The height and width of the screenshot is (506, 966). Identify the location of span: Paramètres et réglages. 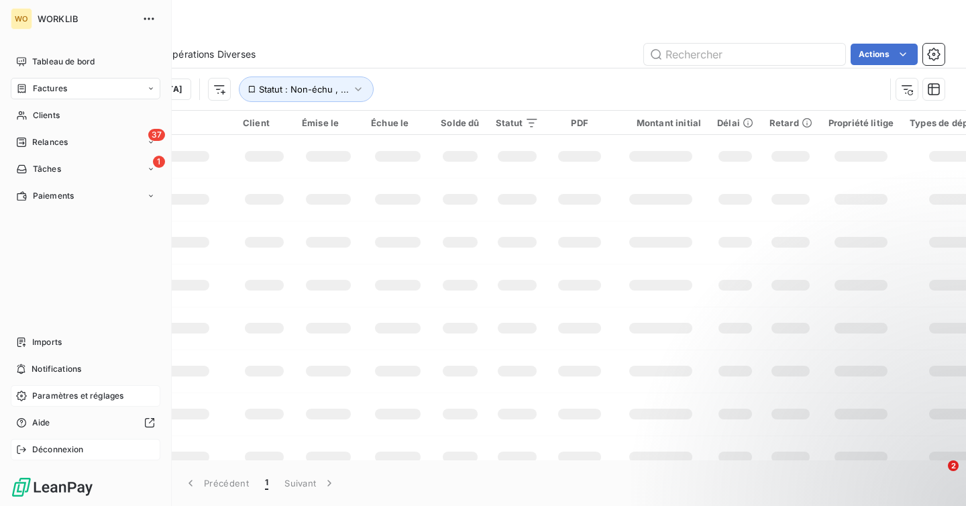
(78, 396).